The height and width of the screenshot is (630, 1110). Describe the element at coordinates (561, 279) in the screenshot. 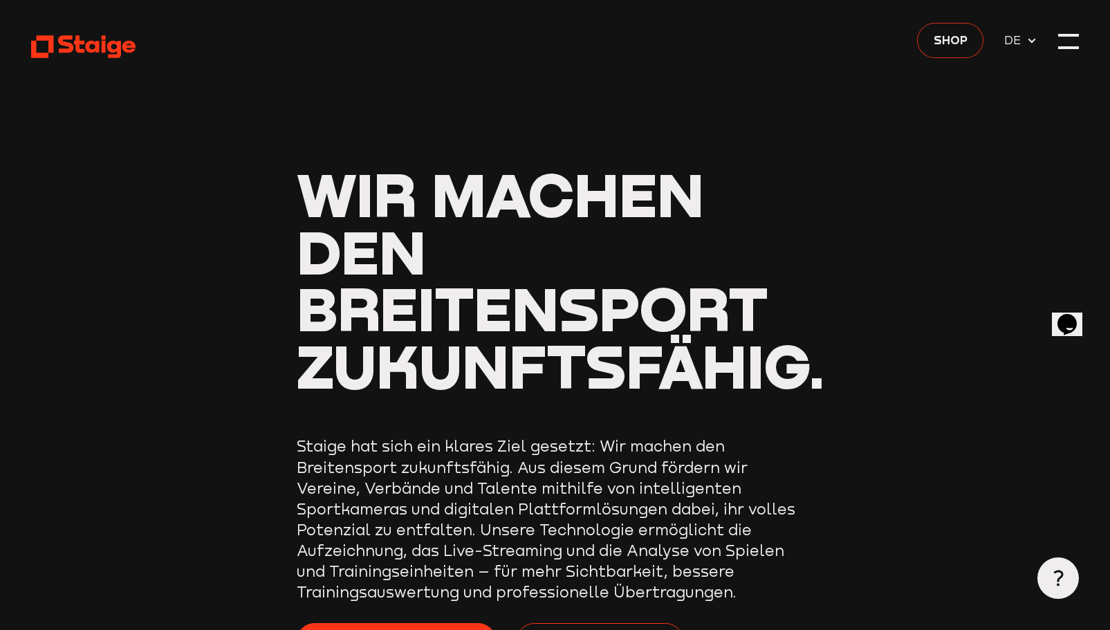

I see `span: Wir machen den Breitensport zukunftsfähig.` at that location.